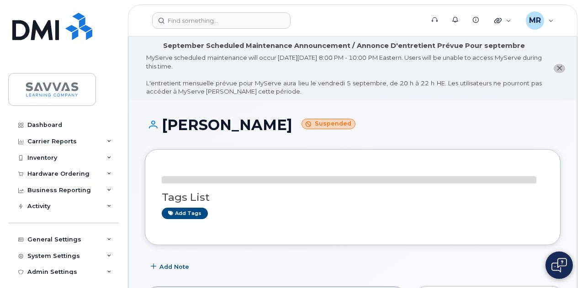 The height and width of the screenshot is (288, 582). What do you see at coordinates (559, 68) in the screenshot?
I see `button: close notification` at bounding box center [559, 68].